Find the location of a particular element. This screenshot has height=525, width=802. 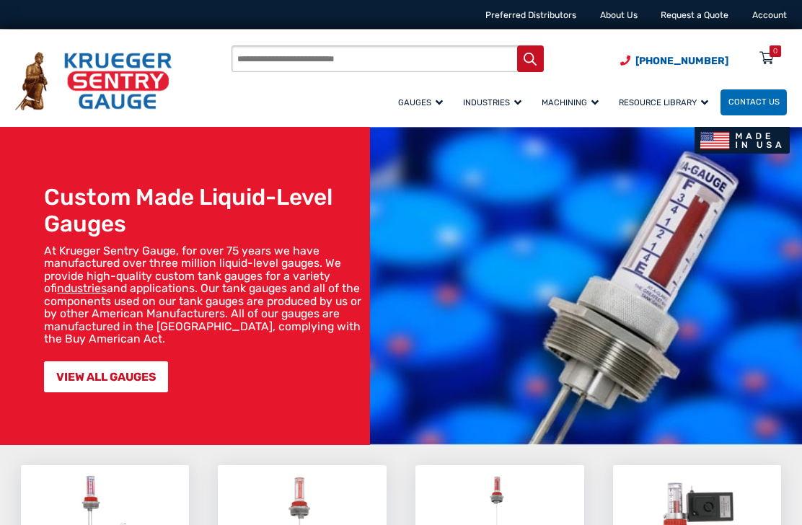

a: VIEW ALL GAUGES is located at coordinates (106, 376).